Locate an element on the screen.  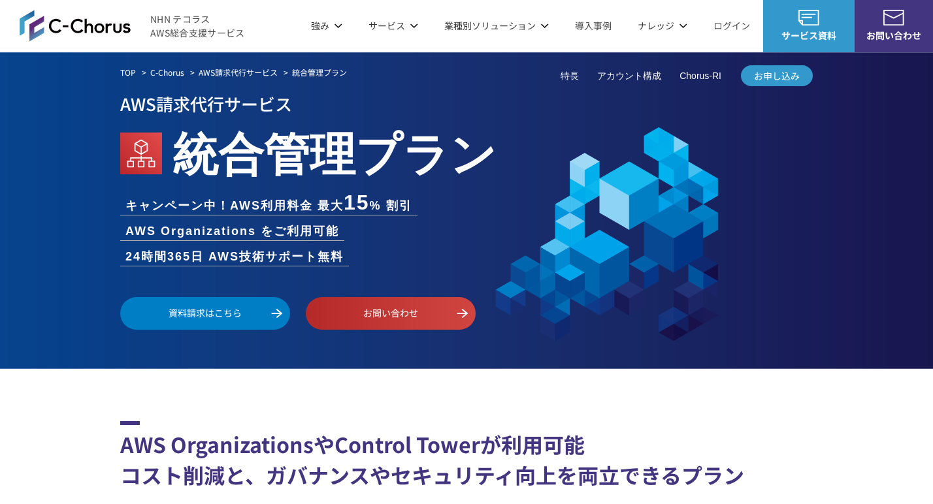
p: 業種別ソリューション is located at coordinates (497, 25).